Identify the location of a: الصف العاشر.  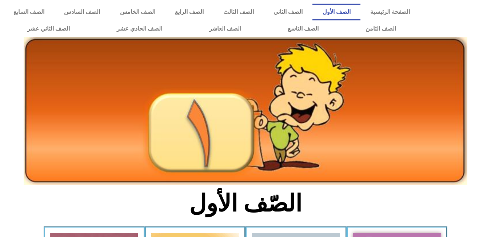
(225, 29).